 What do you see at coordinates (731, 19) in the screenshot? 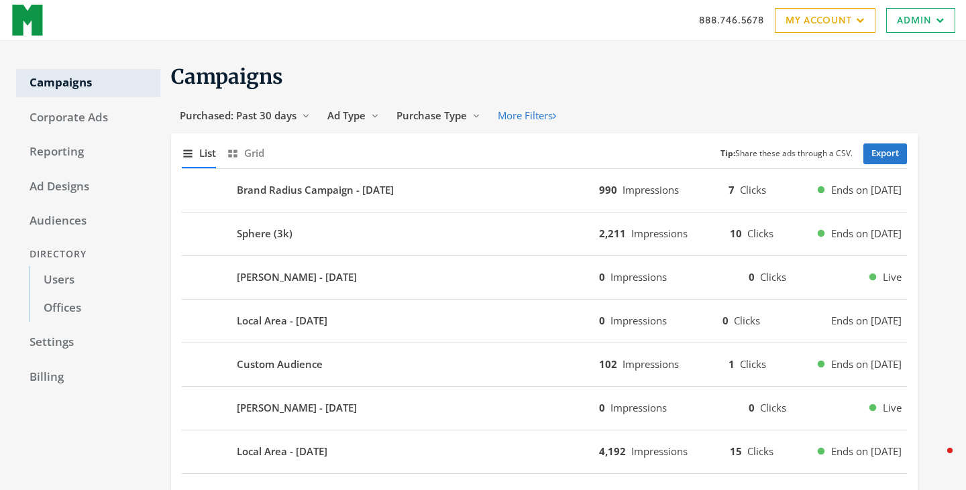
I see `a: 888.746.5678` at bounding box center [731, 19].